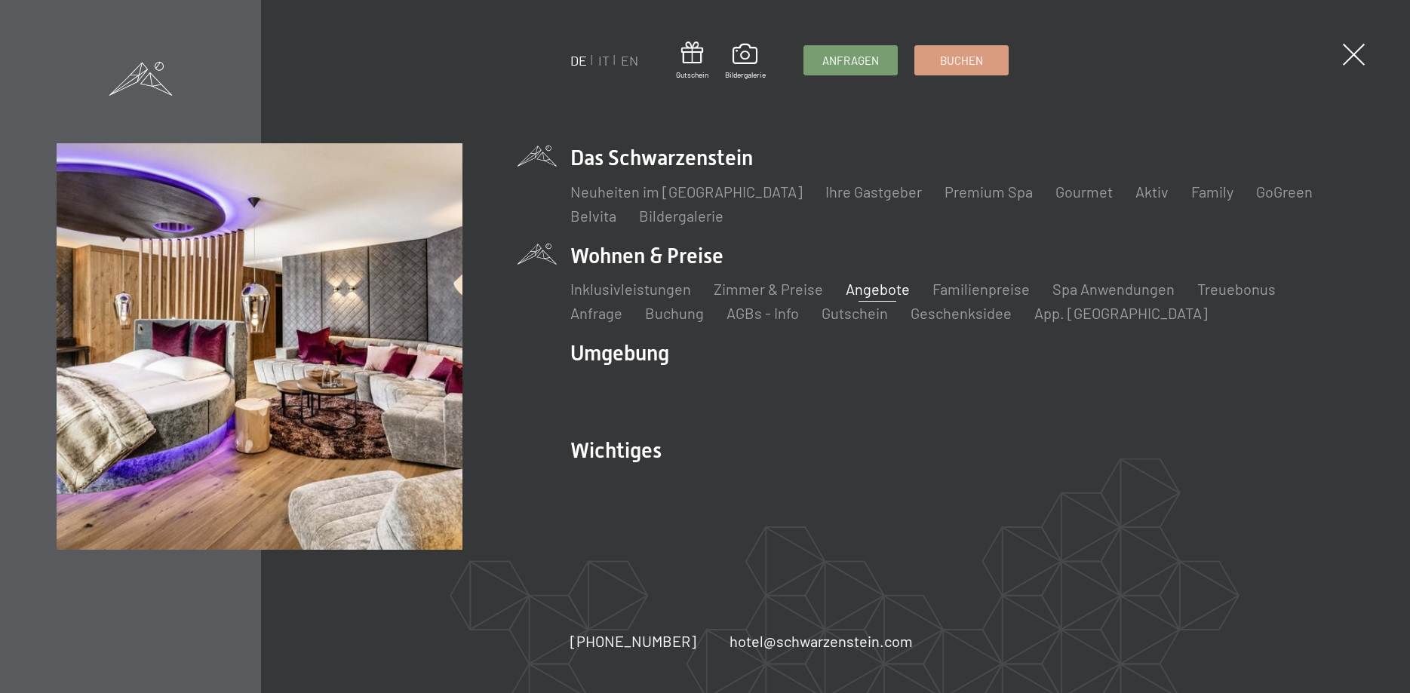 This screenshot has width=1410, height=693. Describe the element at coordinates (981, 289) in the screenshot. I see `a: Familienpreise` at that location.